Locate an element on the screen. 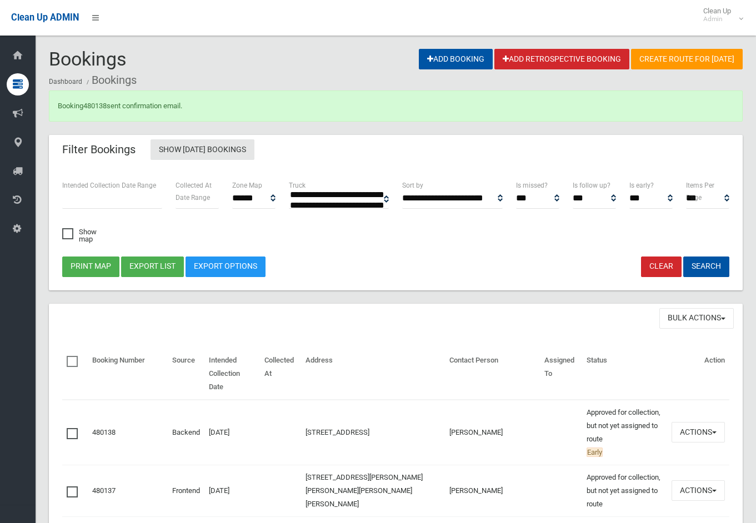 This screenshot has height=523, width=756. td: Frontend is located at coordinates (186, 490).